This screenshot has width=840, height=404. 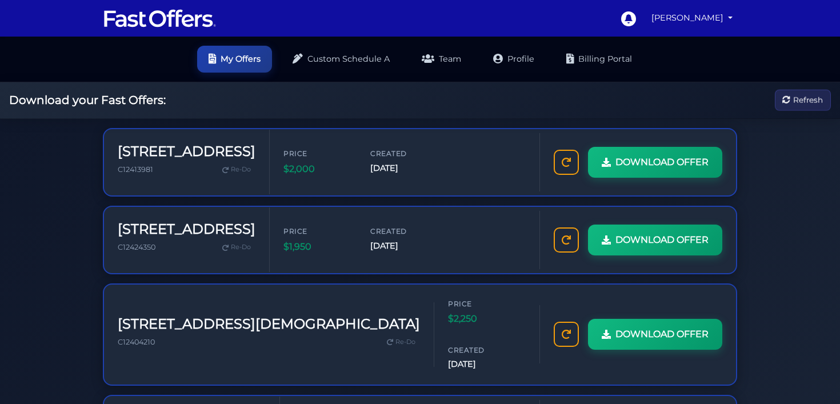 I want to click on span: $2,250, so click(x=482, y=319).